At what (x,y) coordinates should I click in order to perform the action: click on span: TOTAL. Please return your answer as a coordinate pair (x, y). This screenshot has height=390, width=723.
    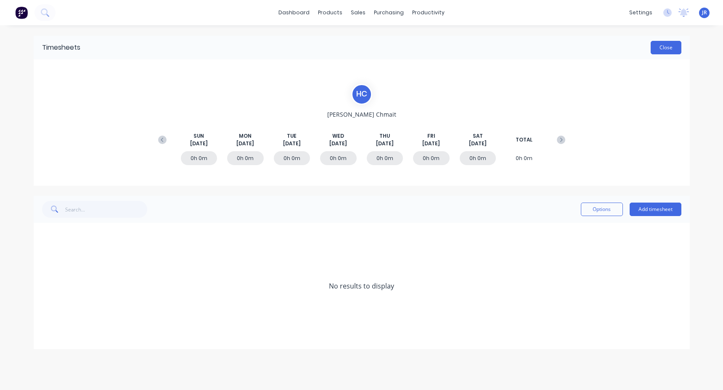
    Looking at the image, I should click on (524, 140).